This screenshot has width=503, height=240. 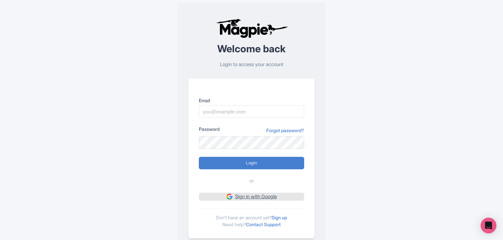 What do you see at coordinates (251, 218) in the screenshot?
I see `div: Don't have an account yet? Need help?` at bounding box center [251, 218].